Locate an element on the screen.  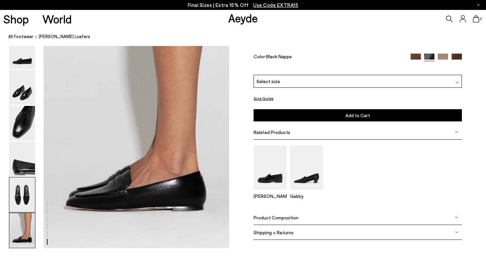
img: Alfie Leather Loafers - Image 1 is located at coordinates (22, 52).